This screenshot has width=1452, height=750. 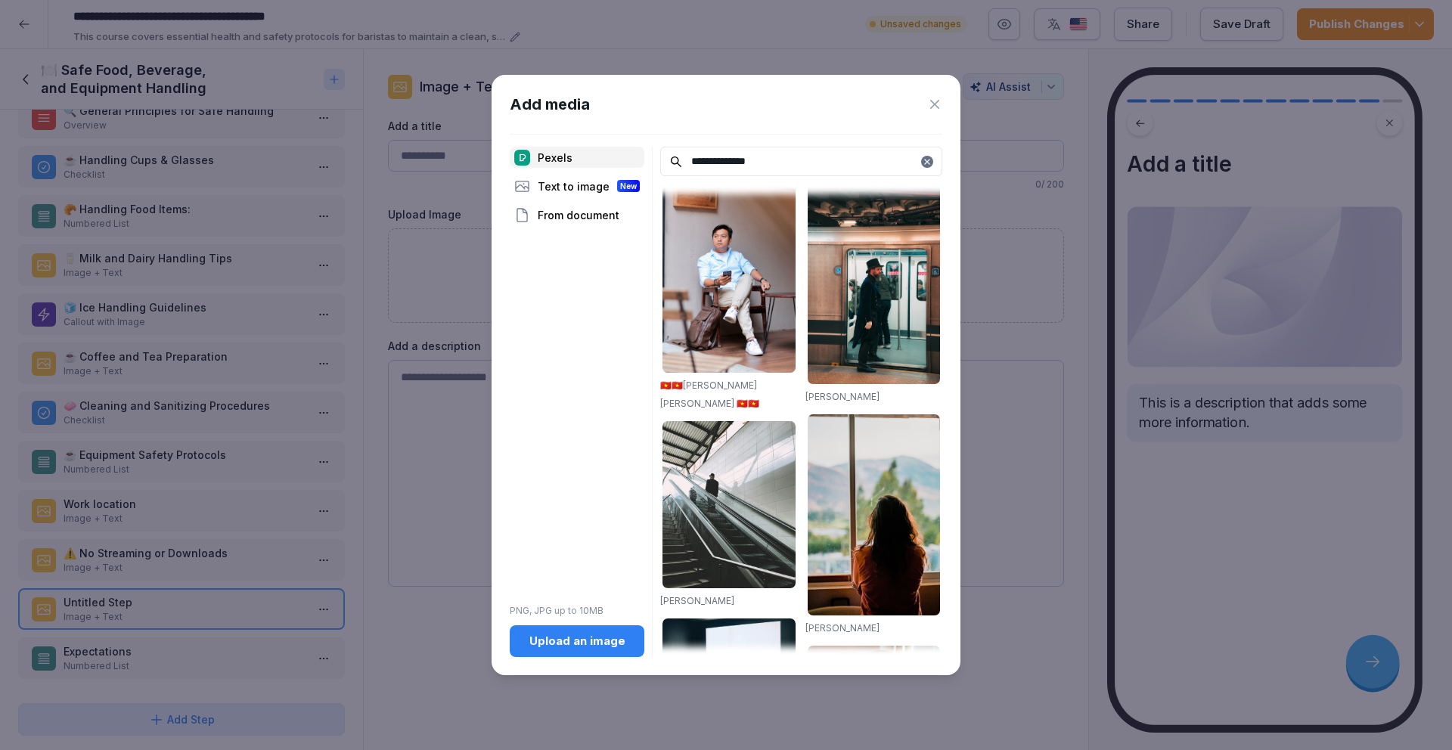 I want to click on p: PNG, JPG up to 10MB, so click(x=577, y=611).